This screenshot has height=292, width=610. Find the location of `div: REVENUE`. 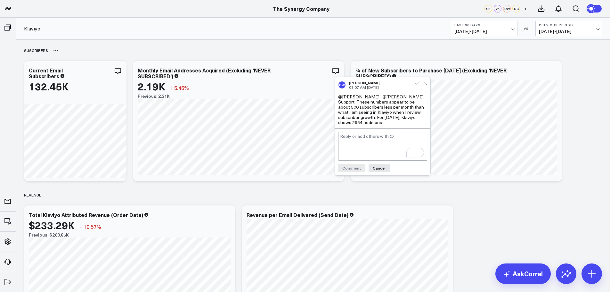

div: REVENUE is located at coordinates (33, 195).